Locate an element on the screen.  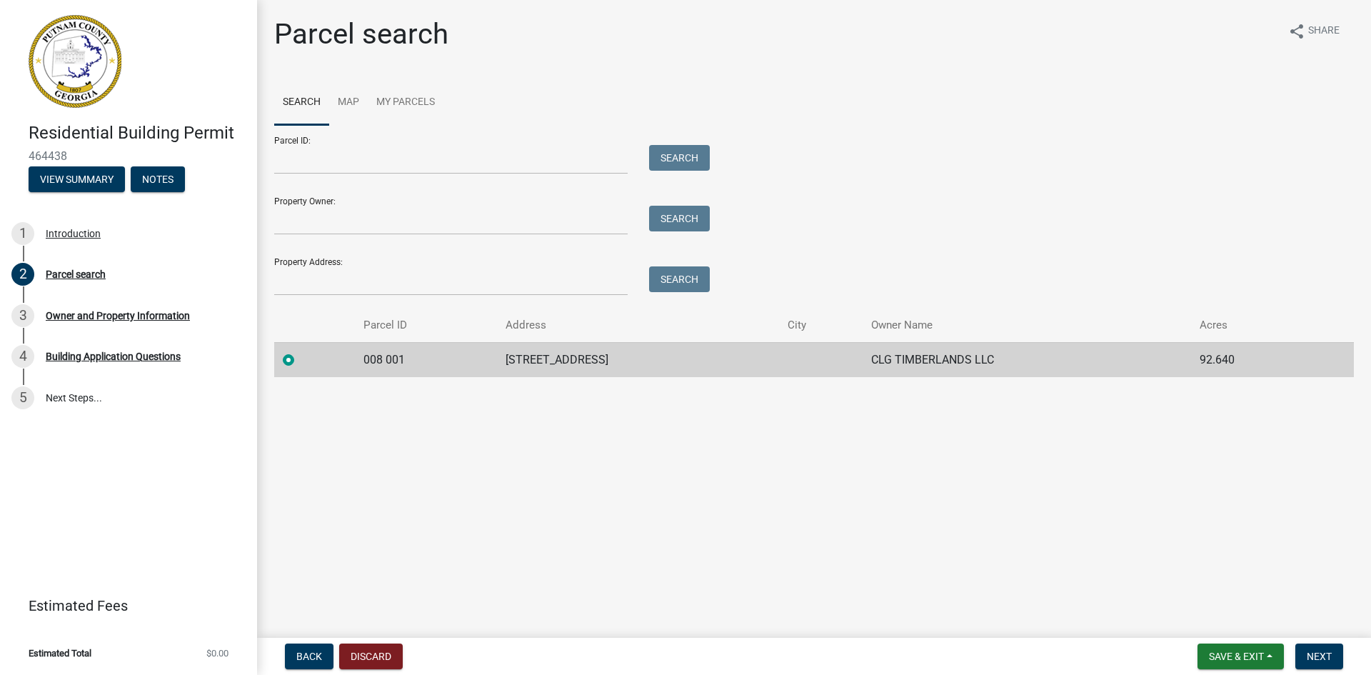
span: 464438 is located at coordinates (129, 156).